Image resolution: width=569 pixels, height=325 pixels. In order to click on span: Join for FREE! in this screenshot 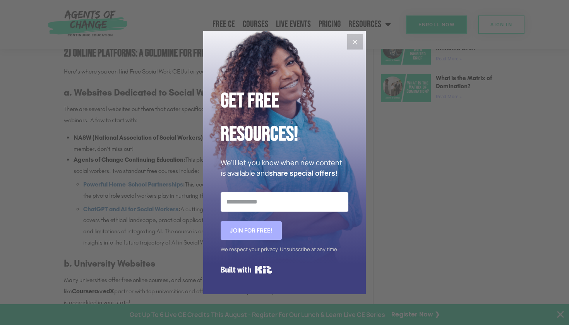, I will do `click(251, 231)`.